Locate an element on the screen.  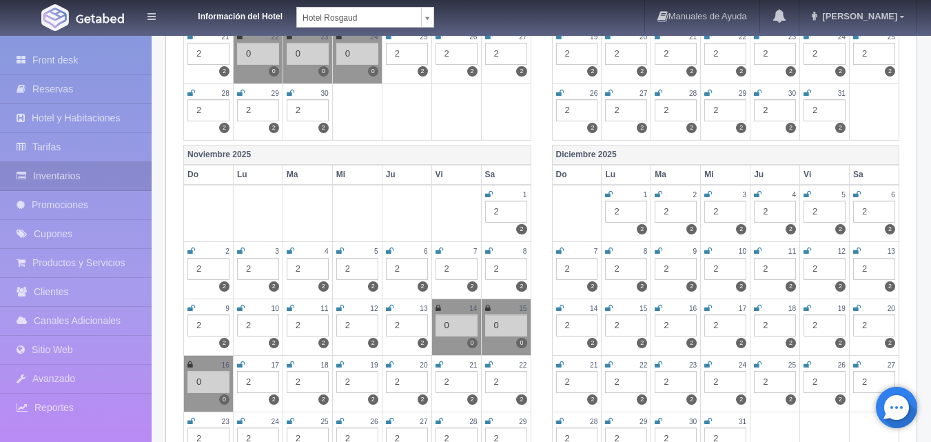
small: 20 is located at coordinates (423, 364).